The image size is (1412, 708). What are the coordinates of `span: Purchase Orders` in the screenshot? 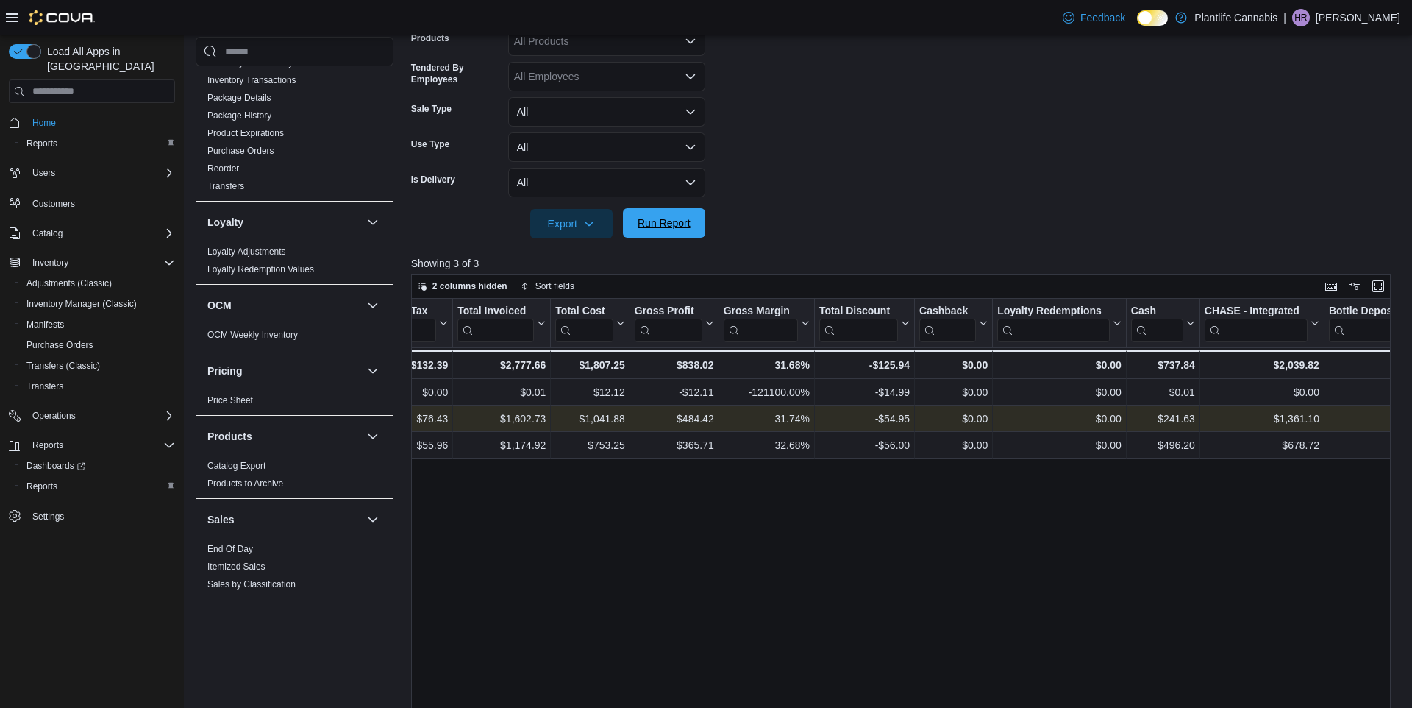 It's located at (60, 345).